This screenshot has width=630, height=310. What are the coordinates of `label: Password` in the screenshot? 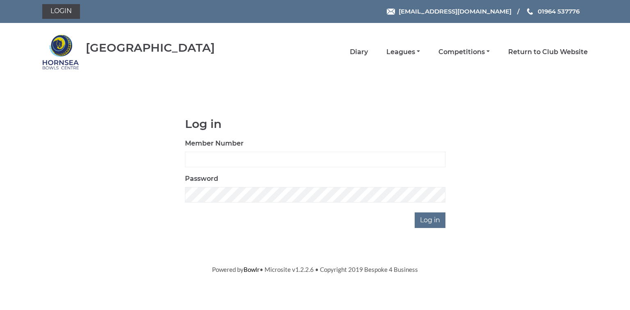 It's located at (202, 179).